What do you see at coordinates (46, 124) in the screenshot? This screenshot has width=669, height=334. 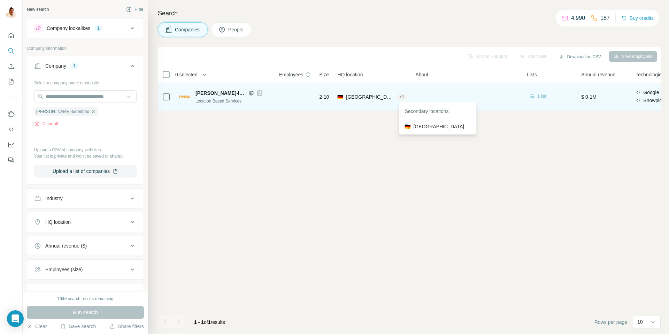 I see `button: Clear all` at bounding box center [46, 124].